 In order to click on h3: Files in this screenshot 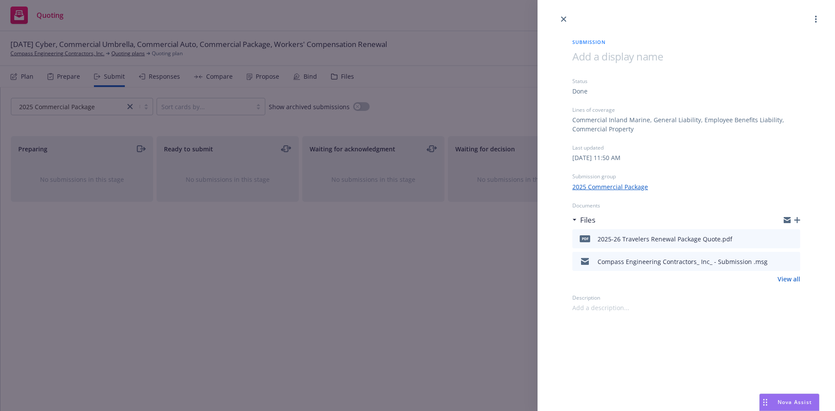, I will do `click(587, 220)`.